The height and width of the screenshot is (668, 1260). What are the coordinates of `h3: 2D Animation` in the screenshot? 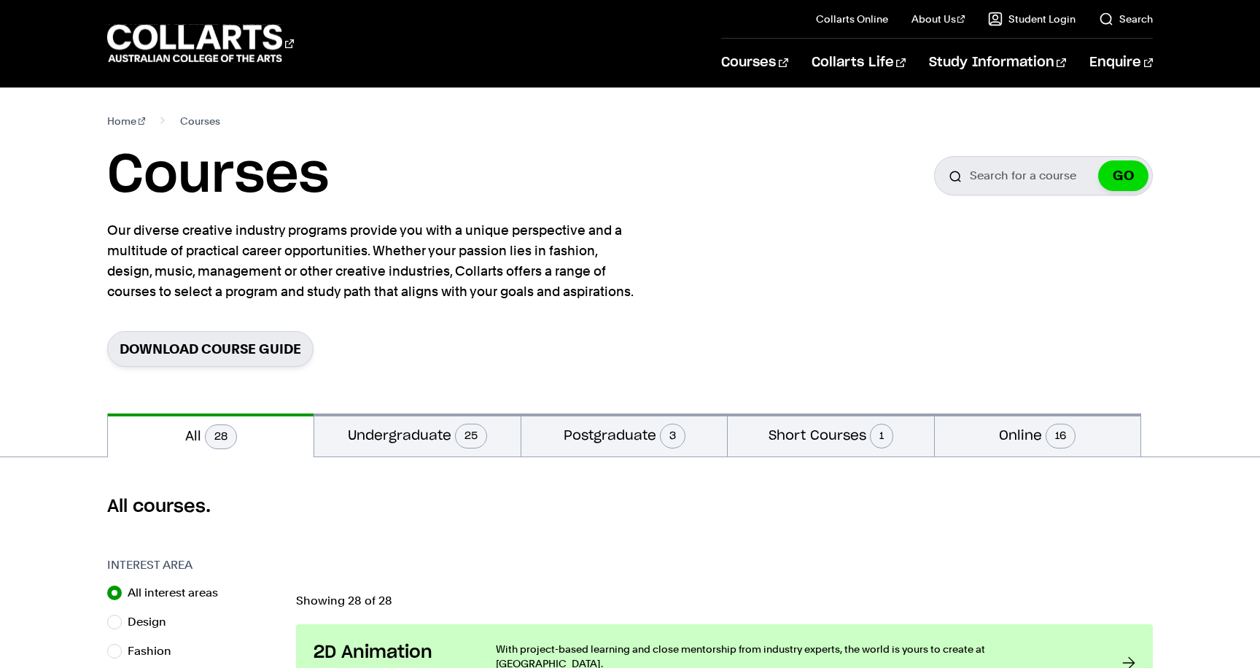 It's located at (390, 652).